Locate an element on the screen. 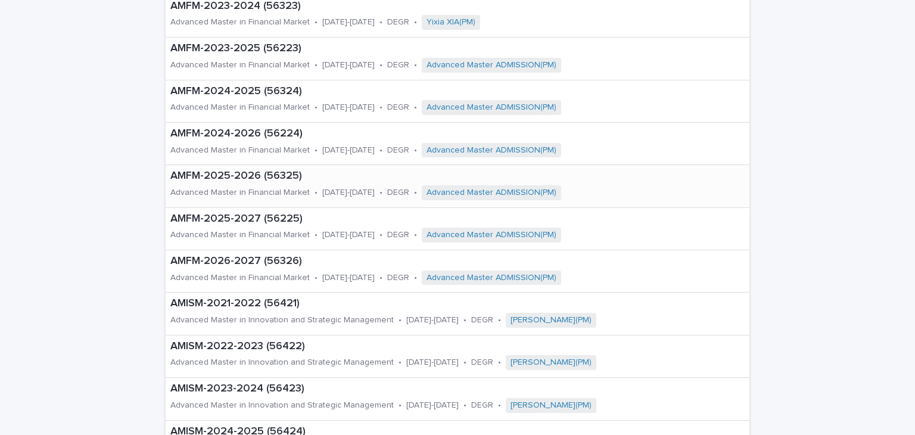  p: AMFM-2025-2026 (56325) is located at coordinates (432, 176).